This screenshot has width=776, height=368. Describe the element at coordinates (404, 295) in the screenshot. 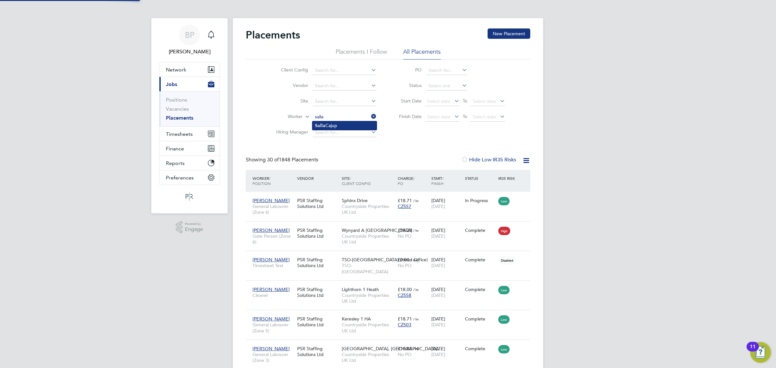

I see `span: CZ558` at that location.